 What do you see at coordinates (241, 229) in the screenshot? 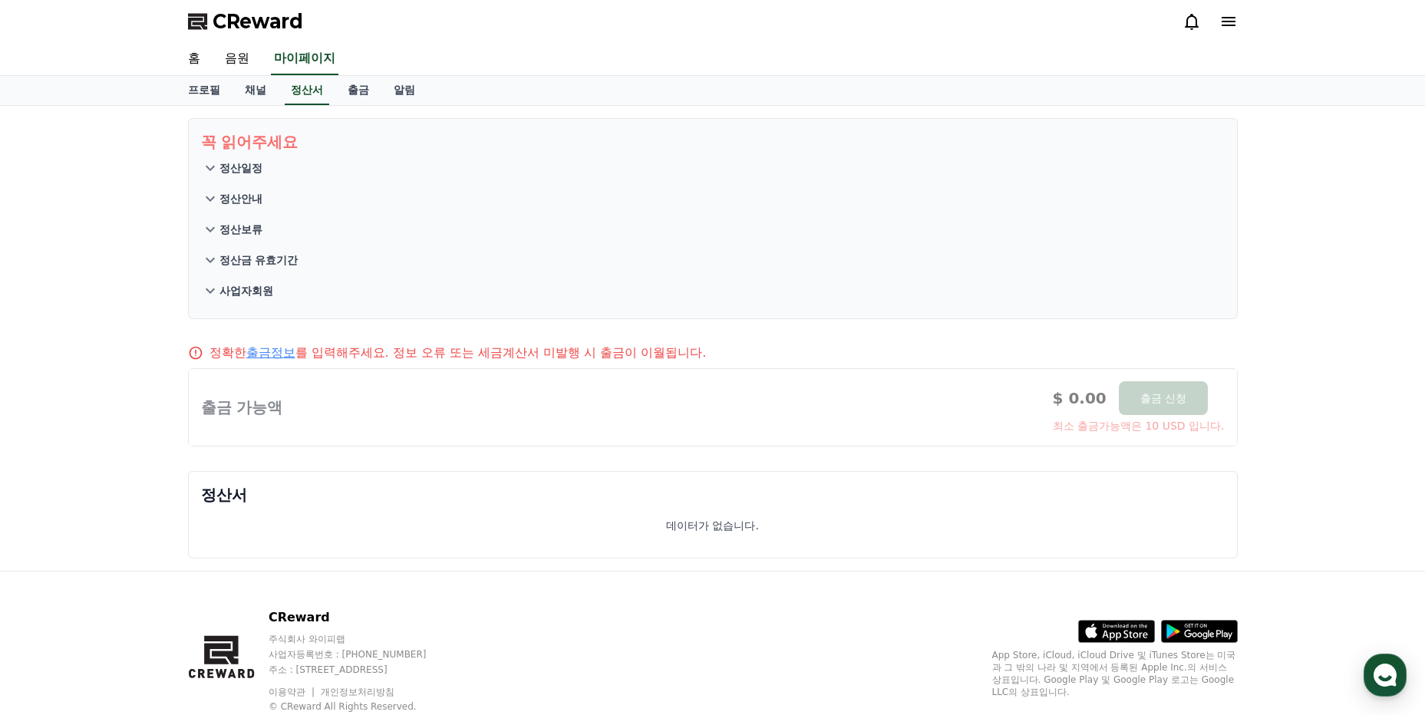
I see `p: 정산보류` at bounding box center [241, 229].